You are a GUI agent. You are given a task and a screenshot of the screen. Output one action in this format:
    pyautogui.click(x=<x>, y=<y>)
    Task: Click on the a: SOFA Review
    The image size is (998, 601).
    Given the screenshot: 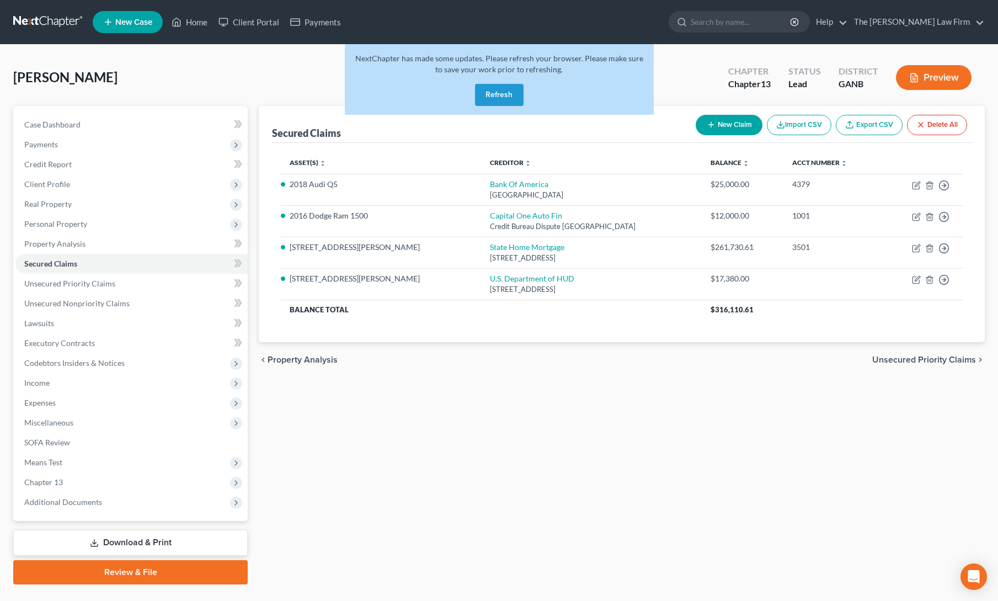 What is the action you would take?
    pyautogui.click(x=131, y=442)
    